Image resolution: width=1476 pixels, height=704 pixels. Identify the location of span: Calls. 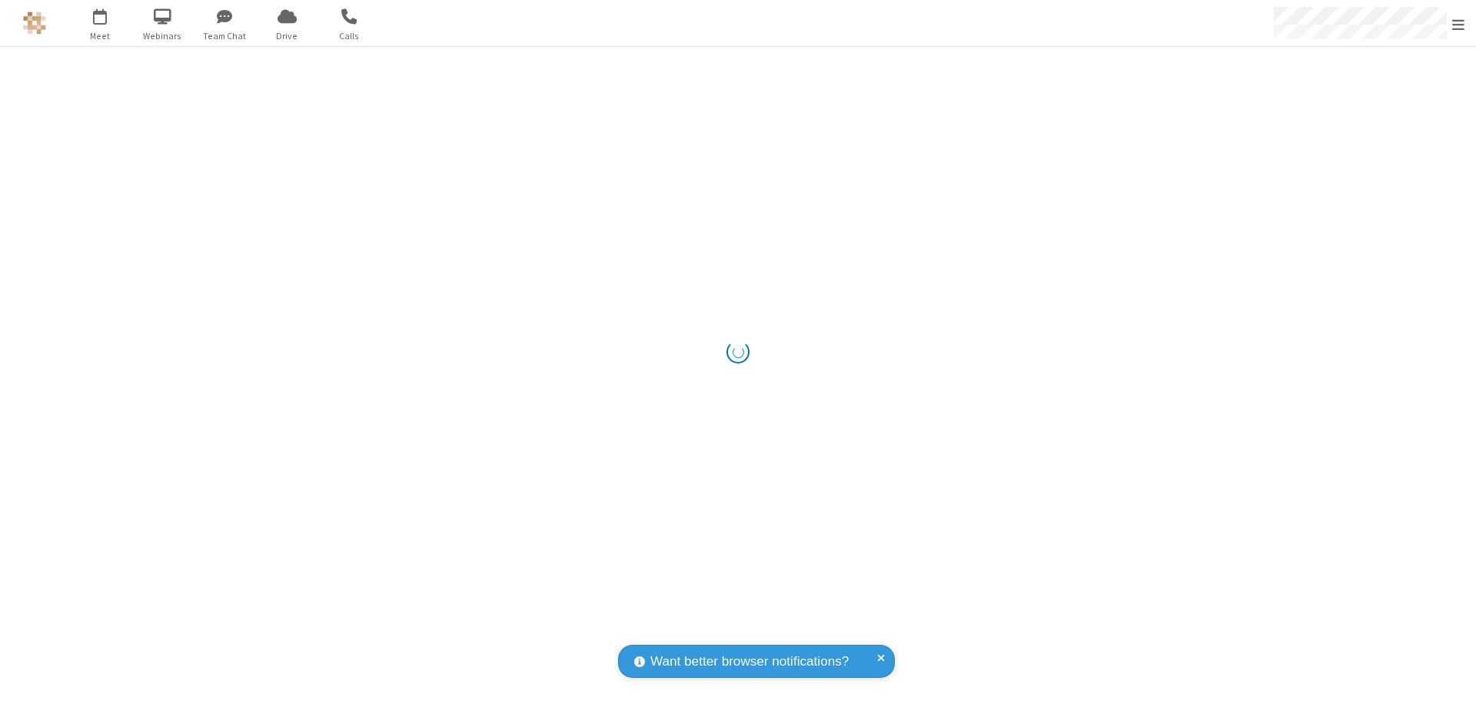
(349, 36).